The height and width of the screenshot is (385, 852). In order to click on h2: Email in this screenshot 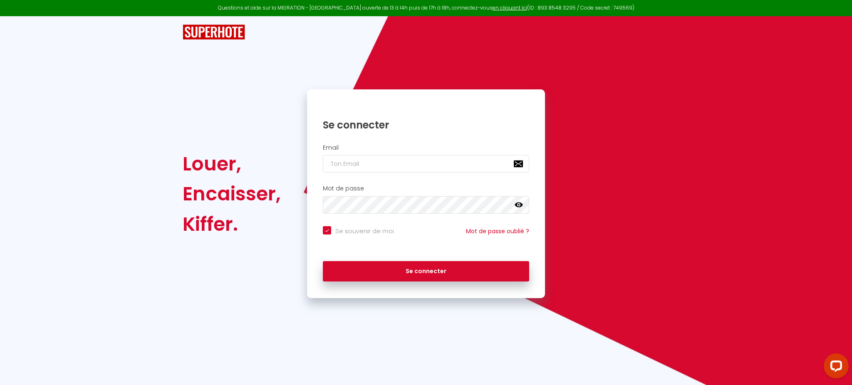, I will do `click(426, 148)`.